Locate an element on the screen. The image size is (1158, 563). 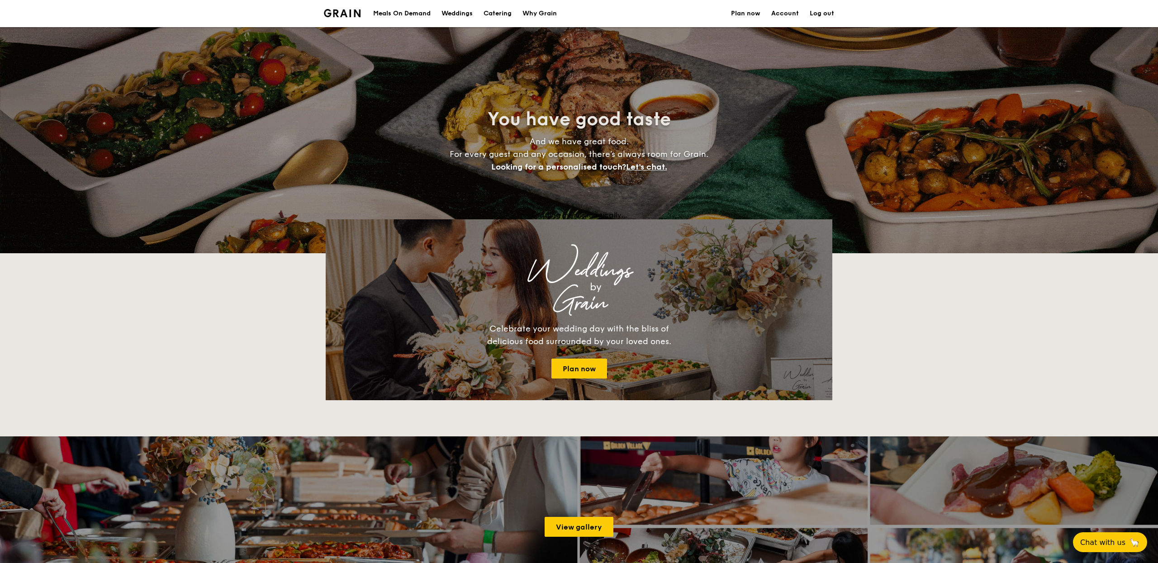
span: Let's chat. is located at coordinates (646, 167).